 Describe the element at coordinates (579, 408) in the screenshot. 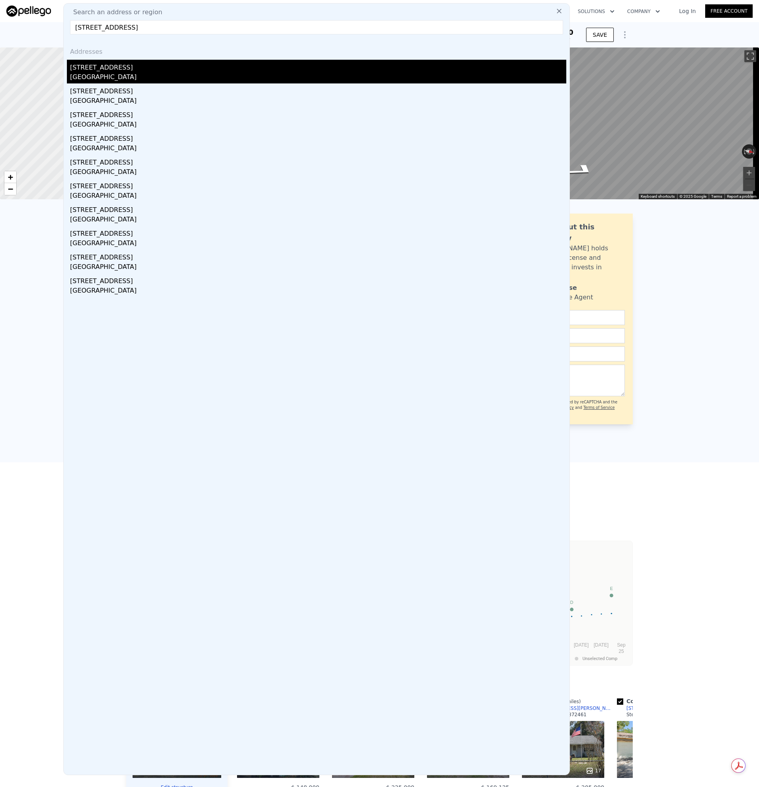

I see `div: This site is protected by reCAPTCHA and the Google and apply.` at that location.